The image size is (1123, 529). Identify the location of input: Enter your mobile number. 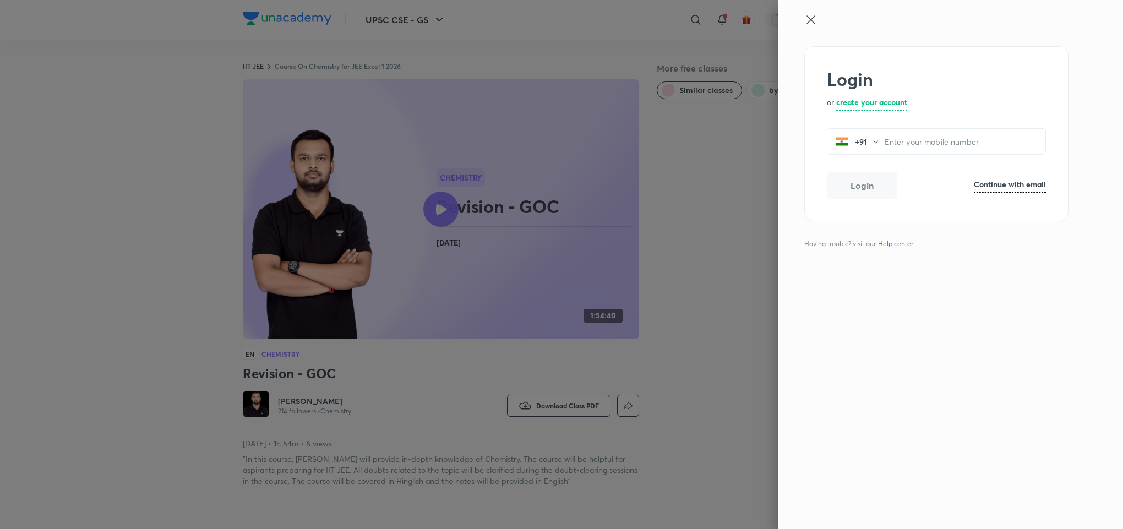
(965, 141).